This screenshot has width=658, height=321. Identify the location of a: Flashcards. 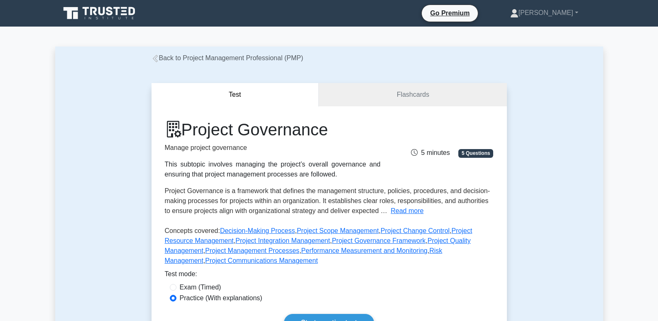
(413, 95).